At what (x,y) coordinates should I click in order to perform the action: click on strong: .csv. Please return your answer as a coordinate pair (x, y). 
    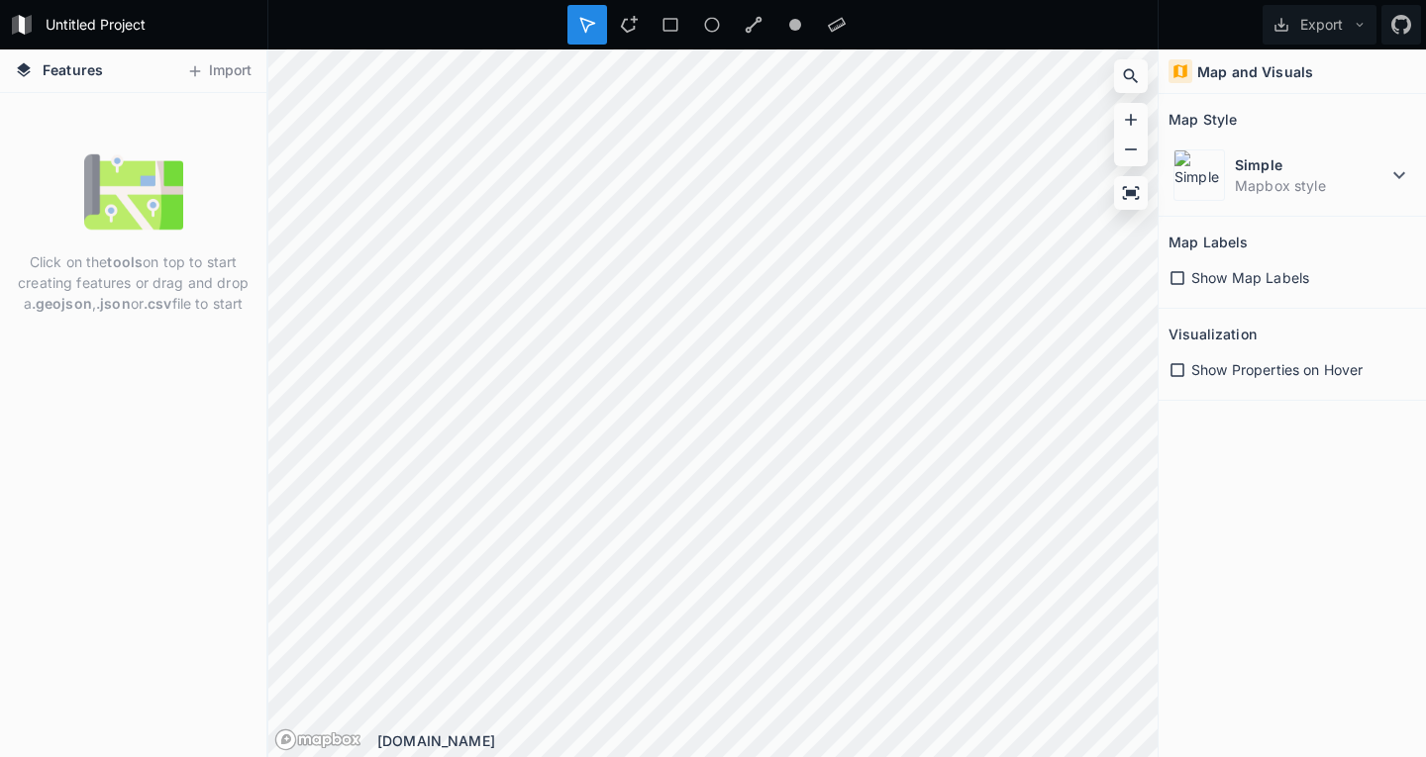
    Looking at the image, I should click on (157, 303).